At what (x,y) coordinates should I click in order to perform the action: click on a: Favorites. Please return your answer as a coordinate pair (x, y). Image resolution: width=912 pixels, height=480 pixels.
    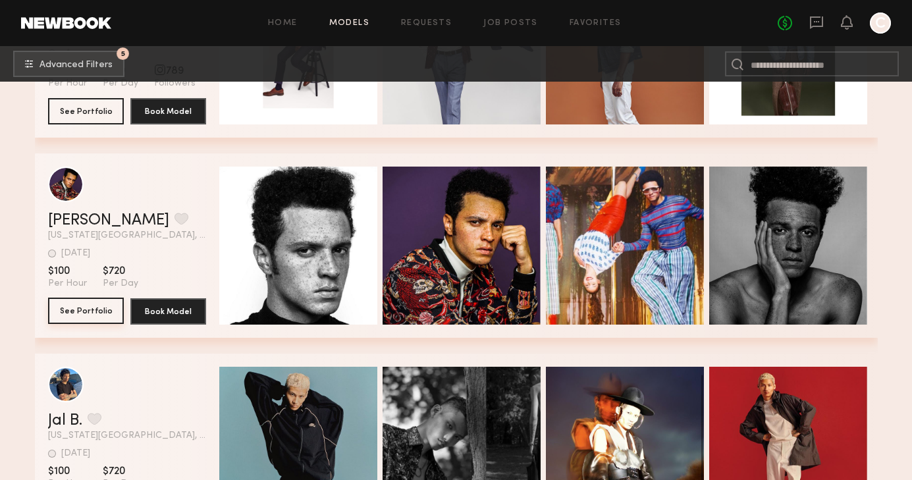
    Looking at the image, I should click on (595, 23).